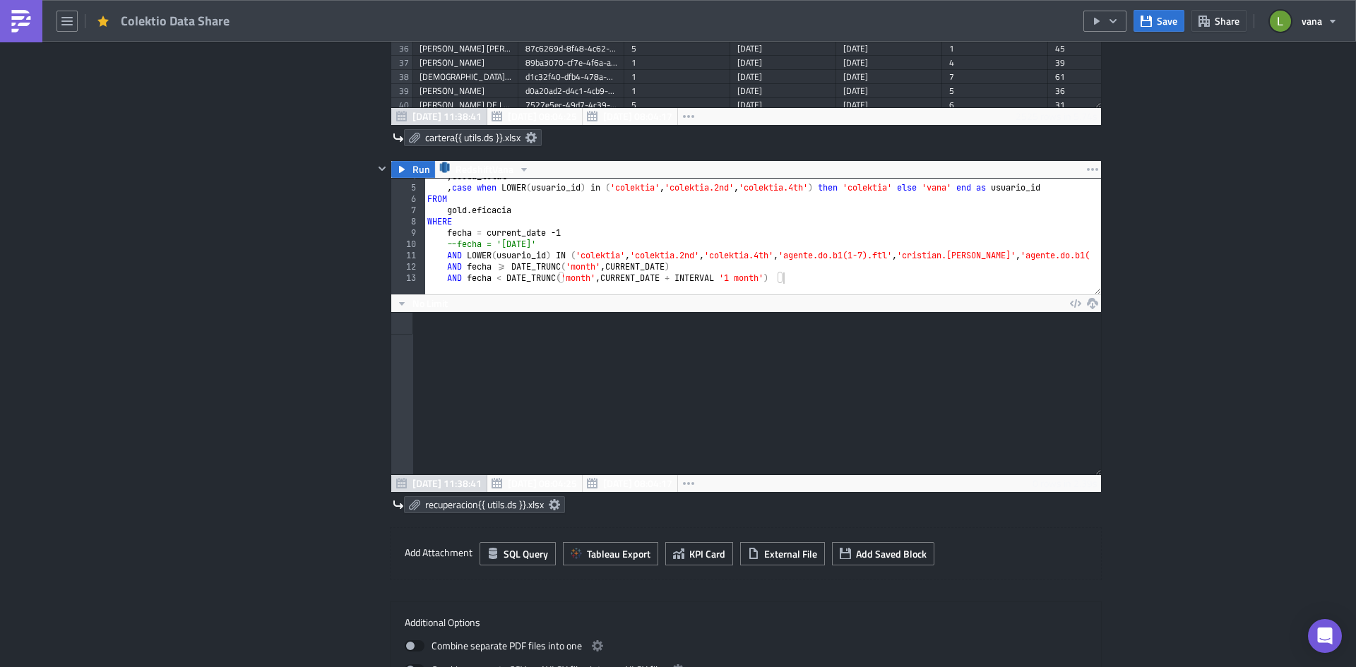  I want to click on button: No Limit, so click(422, 304).